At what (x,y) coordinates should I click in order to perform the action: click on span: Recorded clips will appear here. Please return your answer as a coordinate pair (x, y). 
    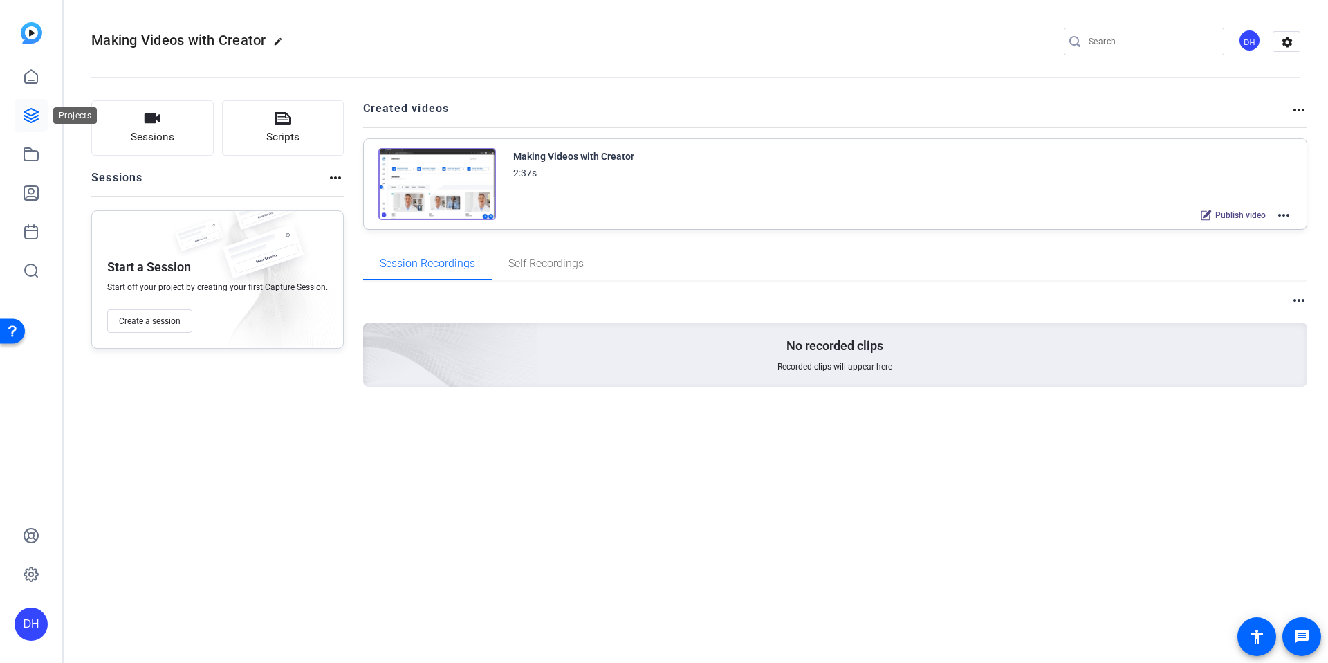
    Looking at the image, I should click on (835, 367).